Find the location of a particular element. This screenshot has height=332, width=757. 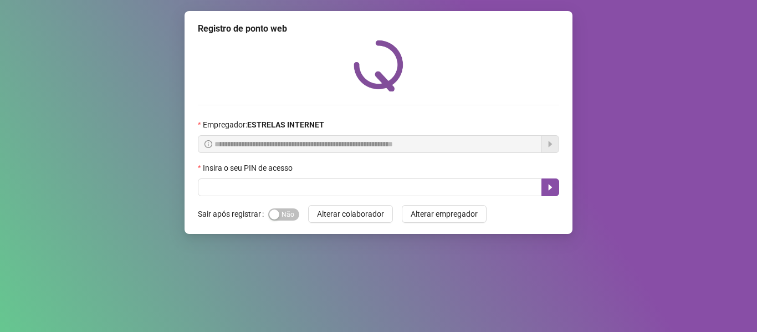

label: Insira o seu PIN de acesso is located at coordinates (249, 168).